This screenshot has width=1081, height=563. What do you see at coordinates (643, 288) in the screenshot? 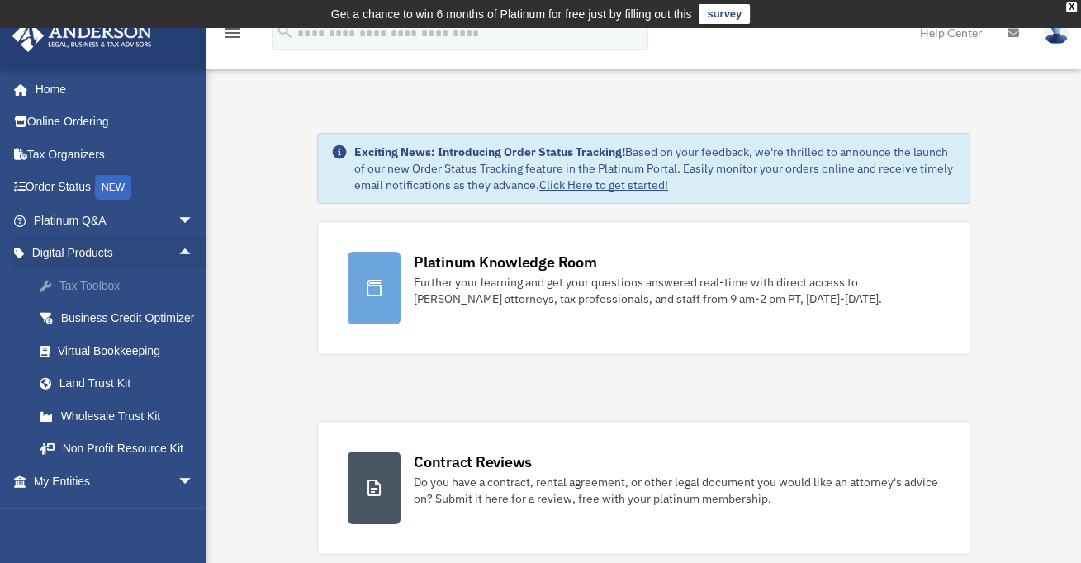
I see `a: Platinum Knowledge Room Further your learning and get your questions answered real-time with dire...` at bounding box center [643, 288].